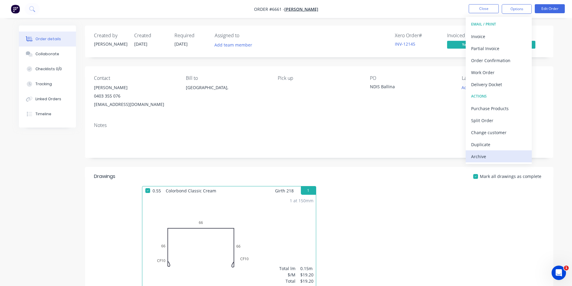 Image resolution: width=572 pixels, height=286 pixels. What do you see at coordinates (499, 144) in the screenshot?
I see `button: Duplicate` at bounding box center [499, 144].